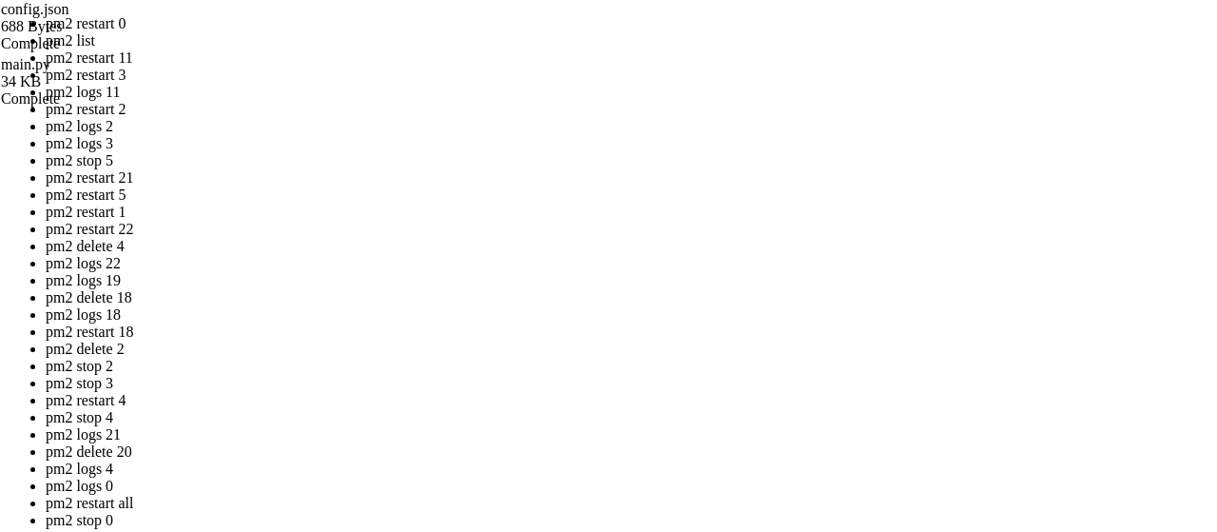  Describe the element at coordinates (204, 238) in the screenshot. I see `div: (24, 14)` at that location.